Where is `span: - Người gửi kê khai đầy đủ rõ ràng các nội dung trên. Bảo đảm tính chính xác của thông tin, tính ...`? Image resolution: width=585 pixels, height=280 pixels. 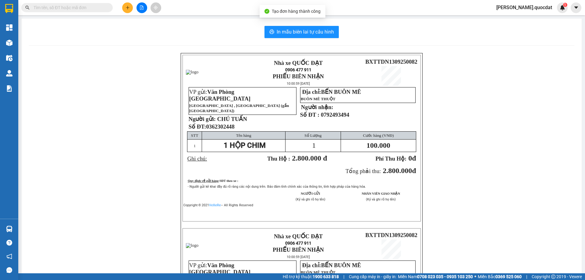 span: - Người gửi kê khai đầy đủ rõ ràng các nội dung trên. Bảo đảm tính chính xác của thông tin, tính ... is located at coordinates (277, 187).